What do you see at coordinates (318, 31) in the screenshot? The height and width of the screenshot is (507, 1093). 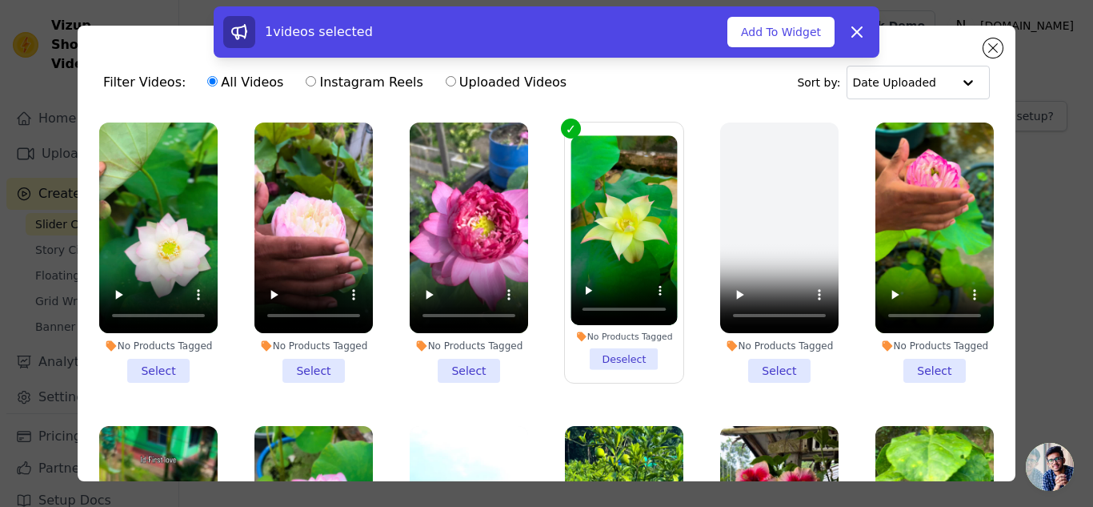 I see `span: 1 videos selected` at bounding box center [318, 31].